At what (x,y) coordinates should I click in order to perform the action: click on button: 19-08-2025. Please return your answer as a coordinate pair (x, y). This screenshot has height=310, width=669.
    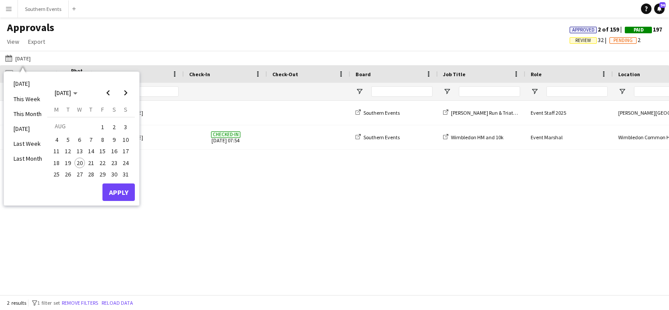
    Looking at the image, I should click on (68, 163).